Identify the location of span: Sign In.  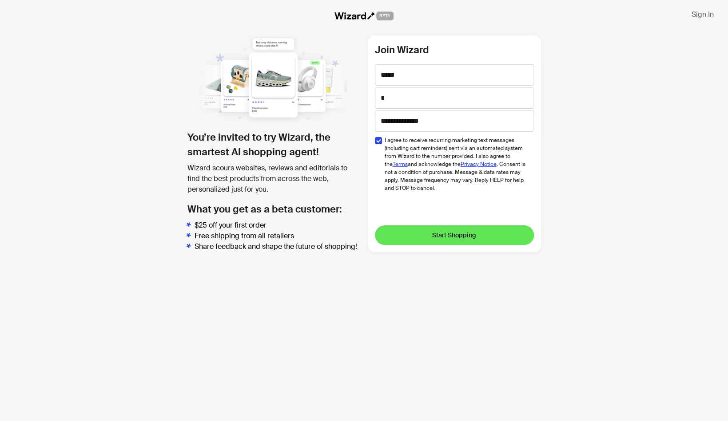
(703, 14).